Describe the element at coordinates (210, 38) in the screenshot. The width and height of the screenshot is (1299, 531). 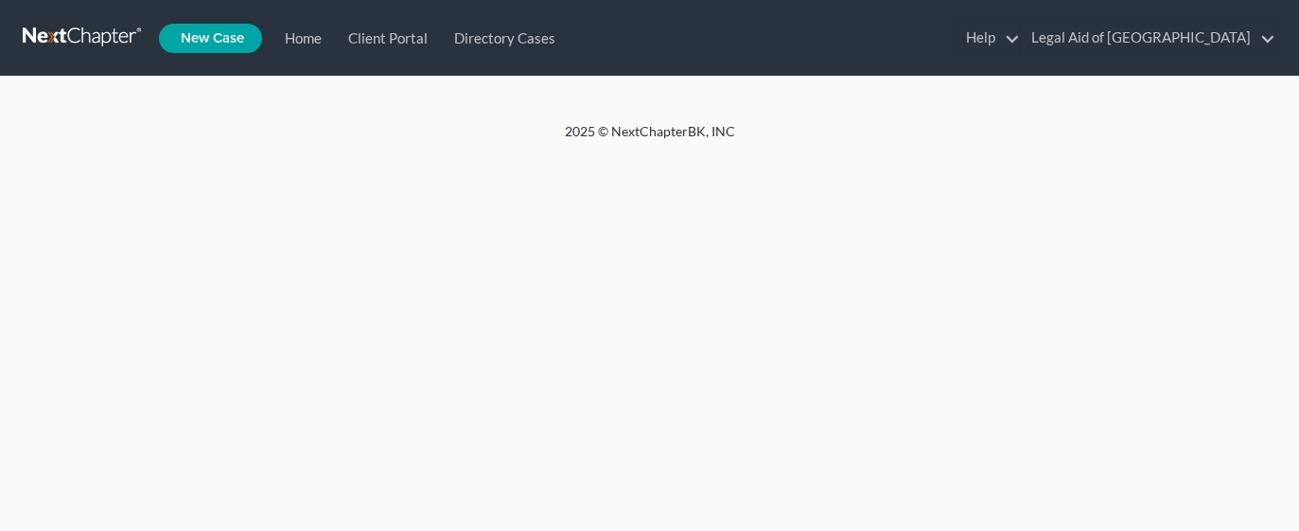
I see `new-legal-case-button: New Case` at that location.